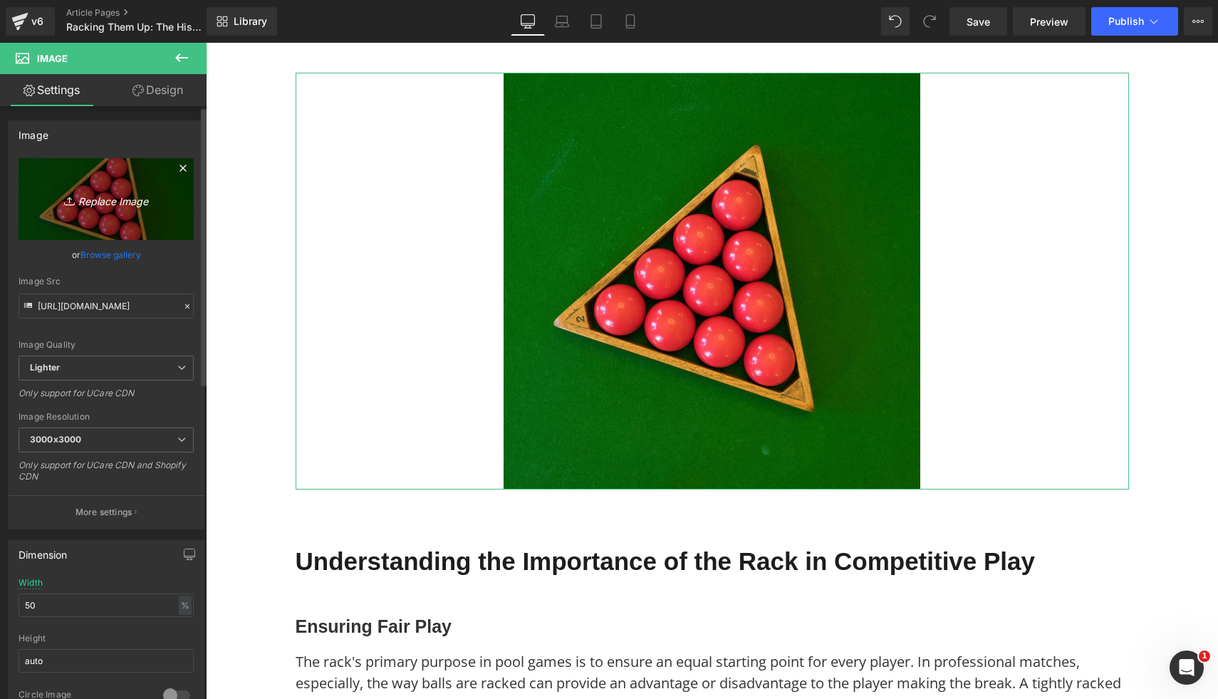 The height and width of the screenshot is (699, 1218). Describe the element at coordinates (562, 21) in the screenshot. I see `a: Laptop` at that location.